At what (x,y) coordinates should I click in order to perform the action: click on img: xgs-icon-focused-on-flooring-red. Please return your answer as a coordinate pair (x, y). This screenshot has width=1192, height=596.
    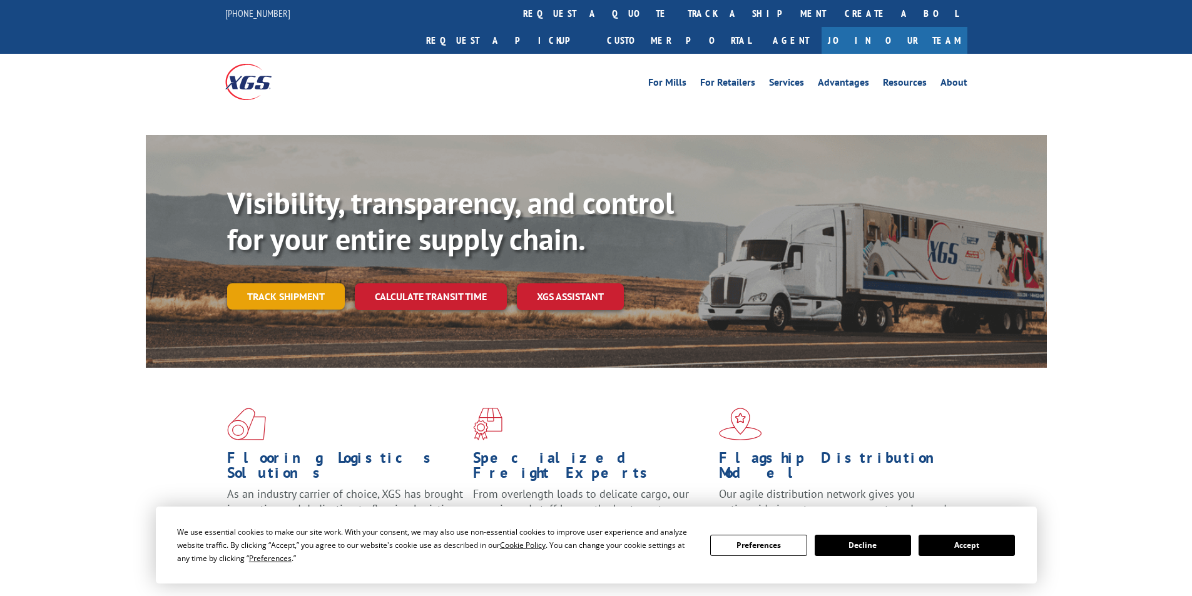
    Looking at the image, I should click on (487, 424).